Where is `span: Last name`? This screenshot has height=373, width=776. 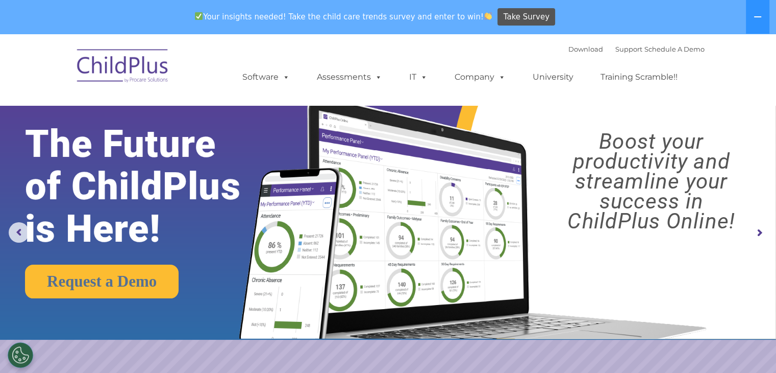 span: Last name is located at coordinates (157, 71).